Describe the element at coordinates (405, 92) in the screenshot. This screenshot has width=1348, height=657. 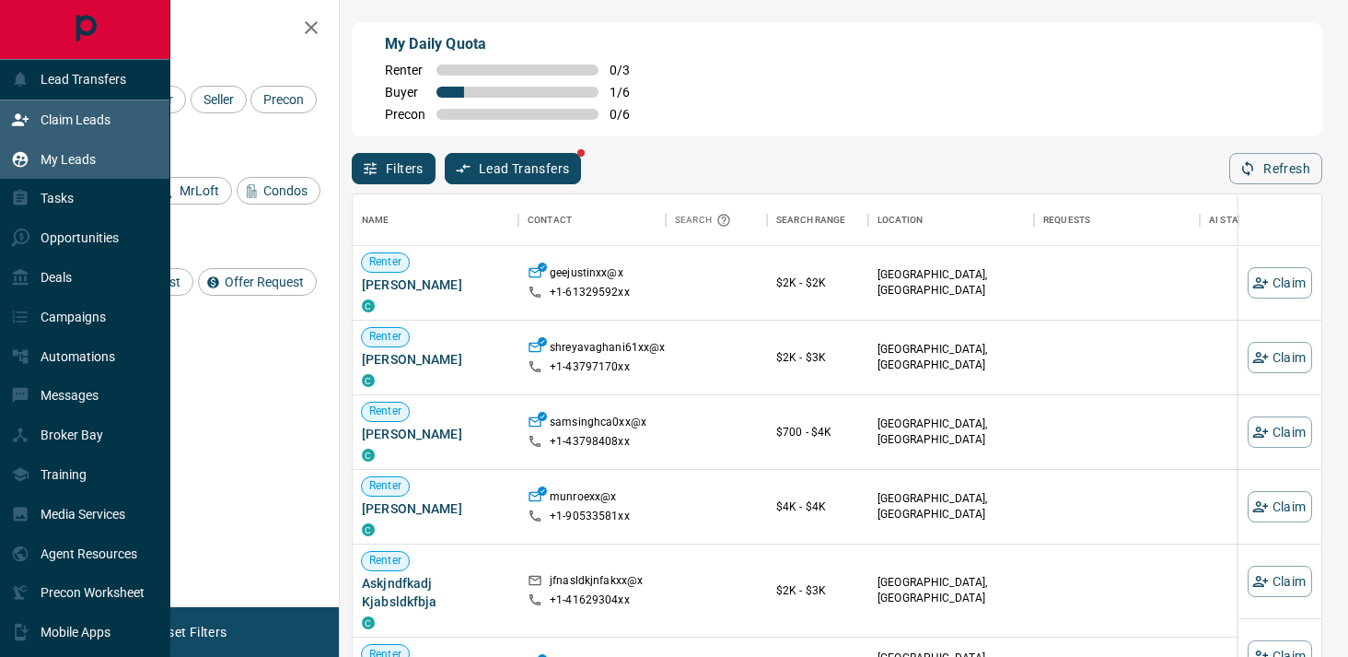
I see `span: Buyer` at that location.